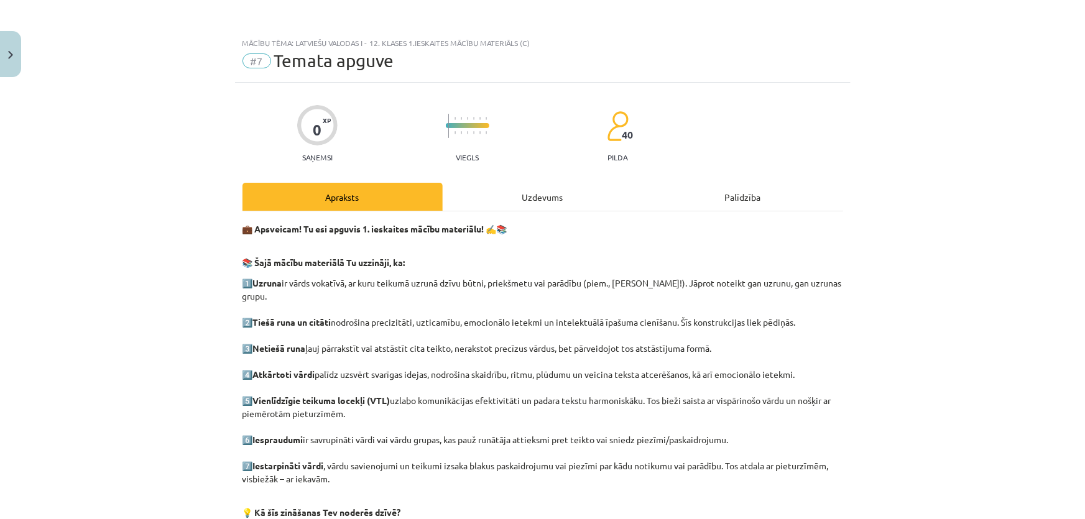 The image size is (1085, 519). What do you see at coordinates (543, 381) in the screenshot?
I see `p: 1️⃣ ir vārds vokatīvā, ar kuru teikumā uzrunā dzīvu būtni, priekšmetu vai parādību (piem., [PERSO...` at bounding box center [543, 381].